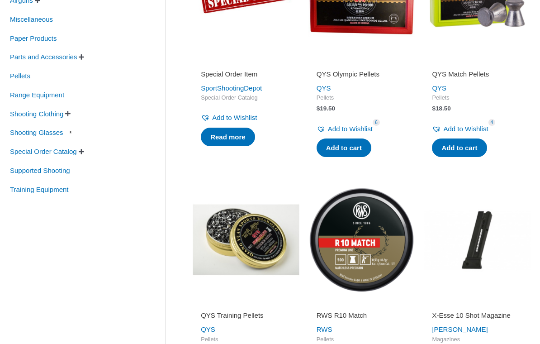 This screenshot has height=344, width=540. What do you see at coordinates (246, 74) in the screenshot?
I see `h2: Special Order Item` at bounding box center [246, 74].